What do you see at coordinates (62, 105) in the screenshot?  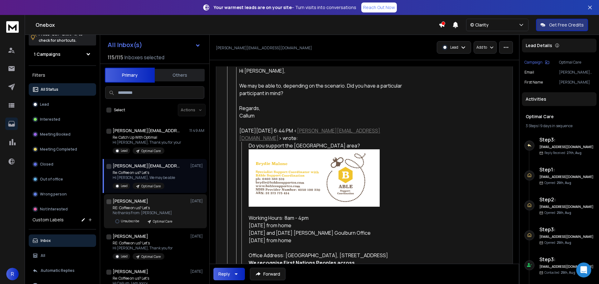 I see `button: Lead` at bounding box center [62, 105].